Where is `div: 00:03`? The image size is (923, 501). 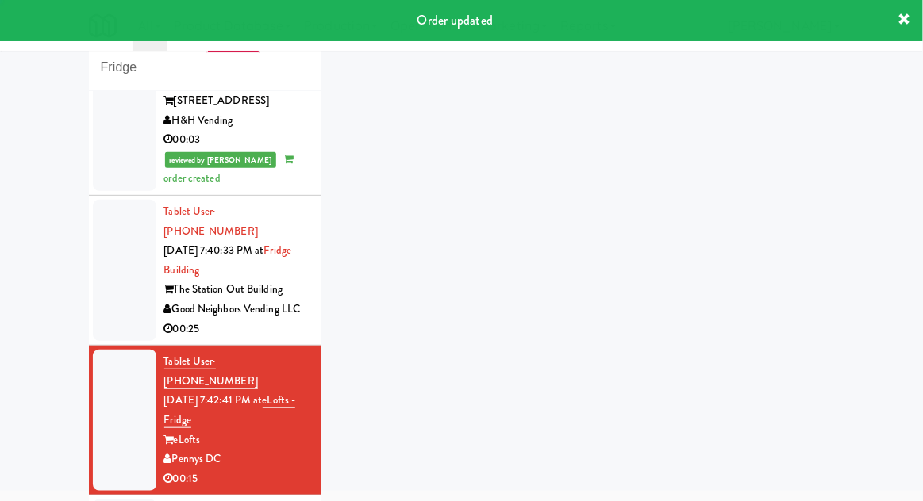 div: 00:03 is located at coordinates (236, 140).